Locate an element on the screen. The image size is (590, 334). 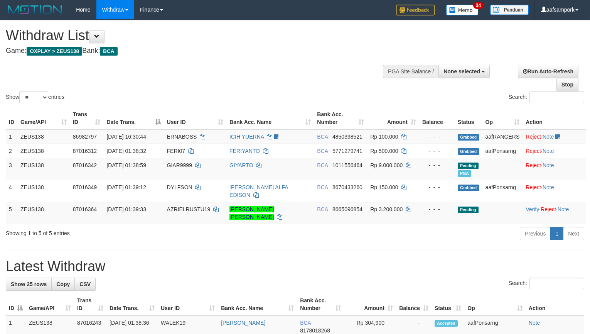
select: Showentries is located at coordinates (34, 97).